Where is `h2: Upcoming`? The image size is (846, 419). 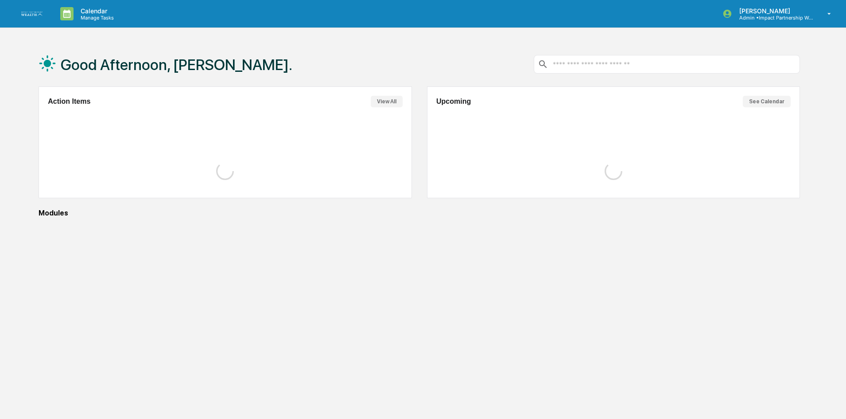 h2: Upcoming is located at coordinates (454, 101).